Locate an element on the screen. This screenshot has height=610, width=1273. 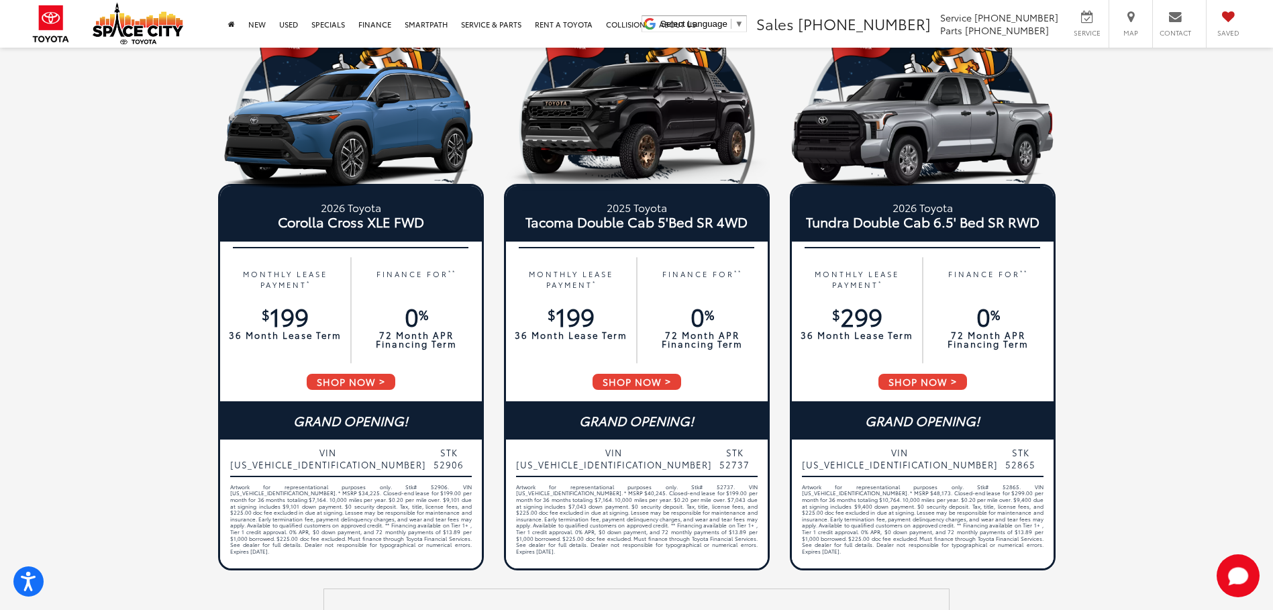
span: Tundra Double Cab 6.5' Bed SR RWD is located at coordinates (923, 221).